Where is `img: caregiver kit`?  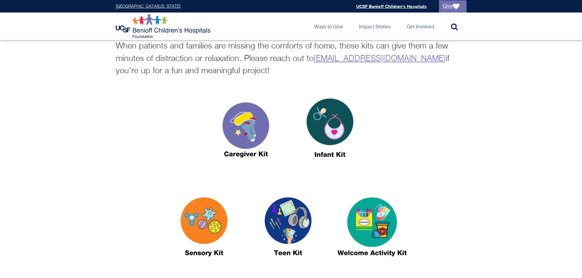 img: caregiver kit is located at coordinates (246, 131).